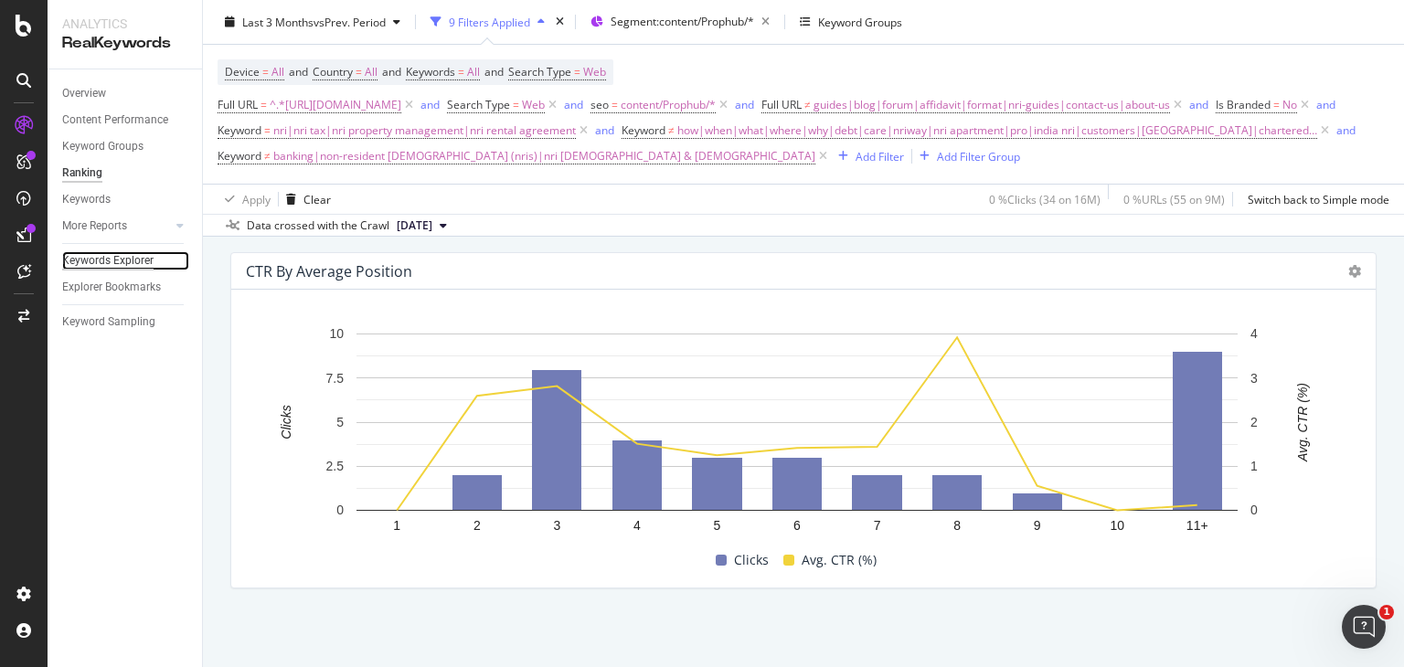 This screenshot has width=1404, height=667. Describe the element at coordinates (1387, 612) in the screenshot. I see `span: 1` at that location.